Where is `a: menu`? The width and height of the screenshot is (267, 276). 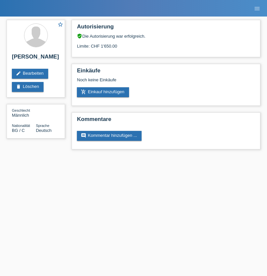 a: menu is located at coordinates (257, 8).